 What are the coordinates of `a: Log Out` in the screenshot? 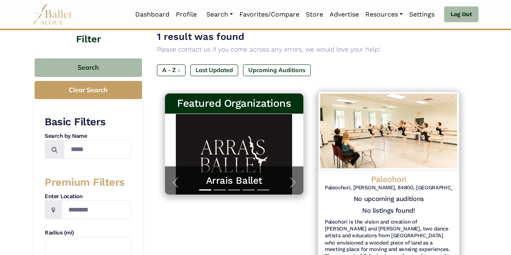 It's located at (461, 14).